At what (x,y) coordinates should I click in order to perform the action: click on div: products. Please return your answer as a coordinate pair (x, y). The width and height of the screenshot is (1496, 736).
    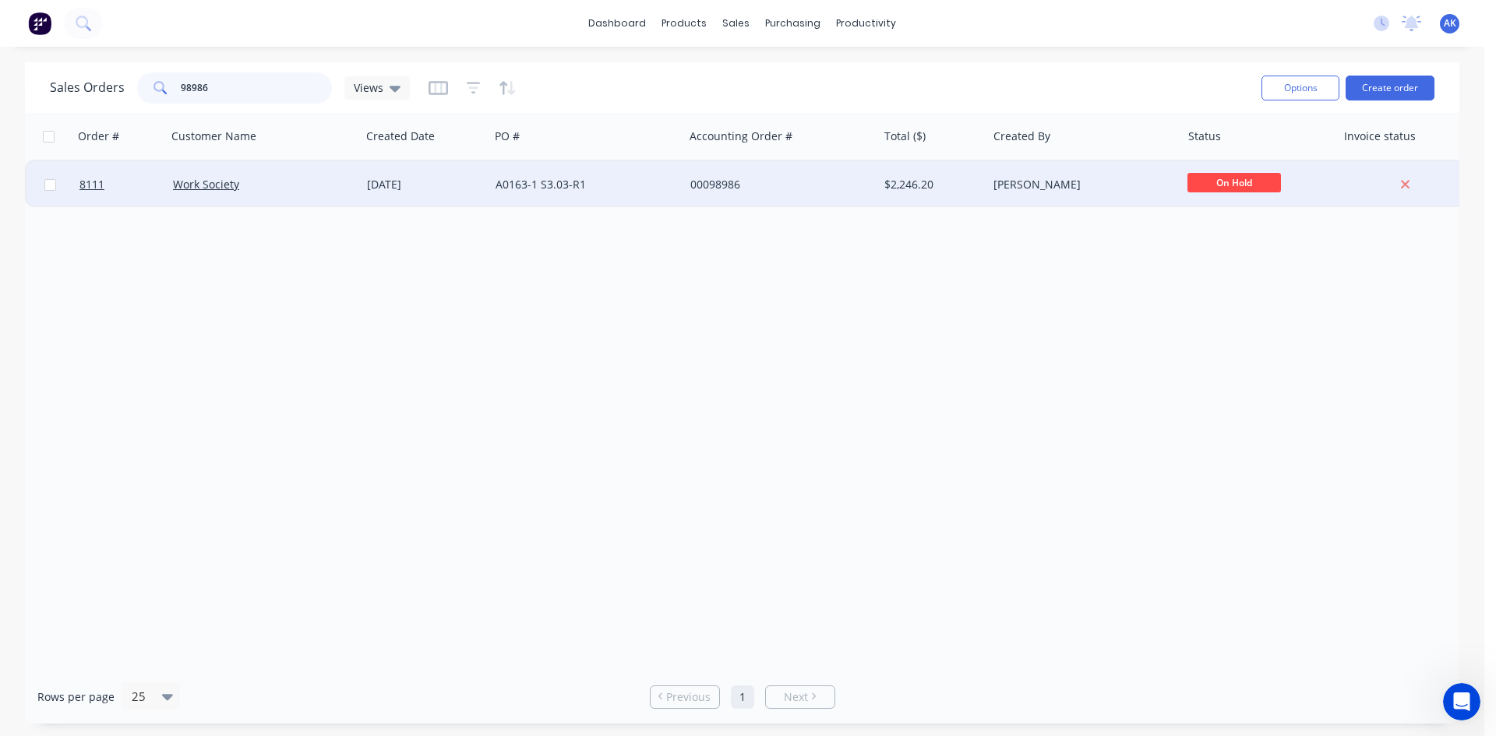
    Looking at the image, I should click on (684, 23).